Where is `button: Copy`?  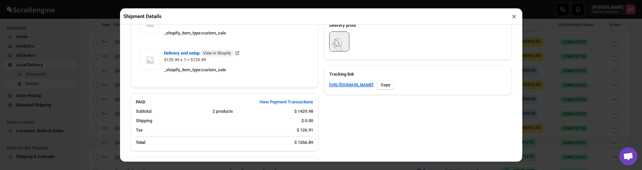
button: Copy is located at coordinates (386, 85).